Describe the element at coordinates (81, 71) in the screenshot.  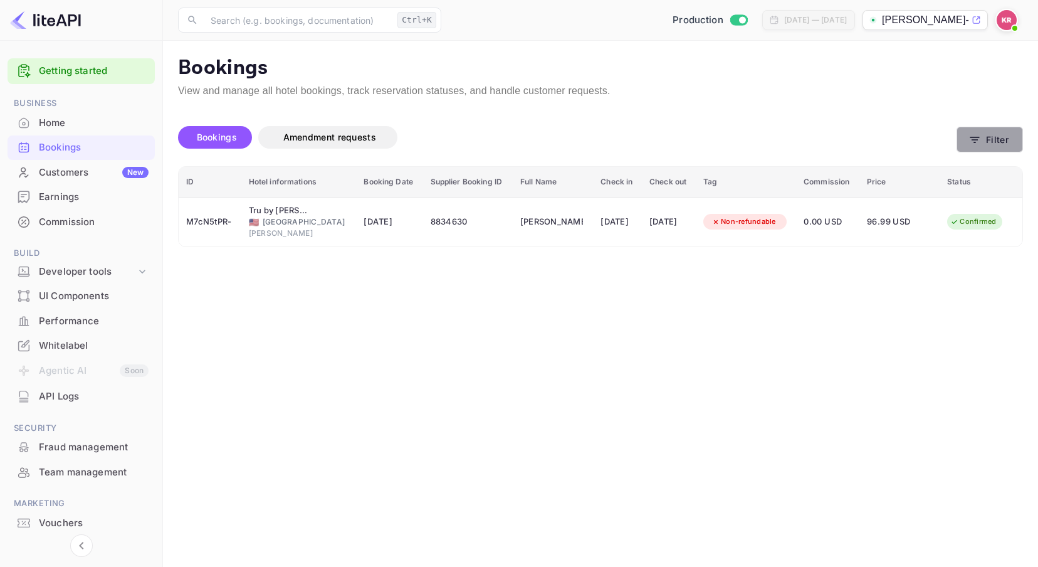
I see `div: Getting started` at that location.